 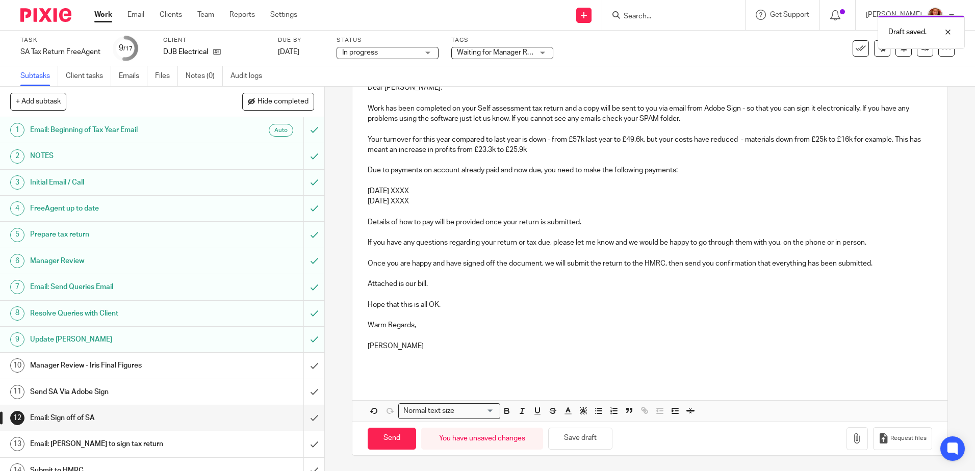 What do you see at coordinates (118, 418) in the screenshot?
I see `h1: Email: Sign off of SA` at bounding box center [118, 418].